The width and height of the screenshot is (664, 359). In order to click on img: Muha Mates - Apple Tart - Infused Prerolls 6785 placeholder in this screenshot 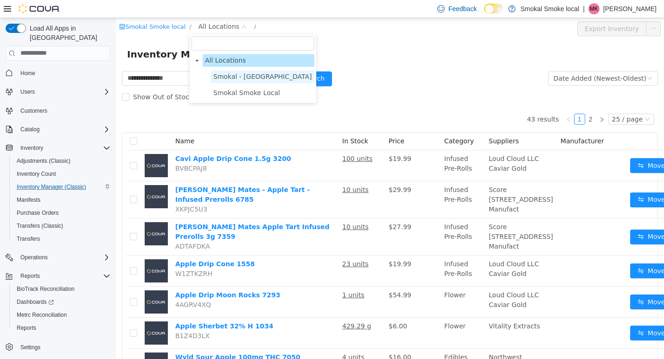, I will do `click(40, 179)`.